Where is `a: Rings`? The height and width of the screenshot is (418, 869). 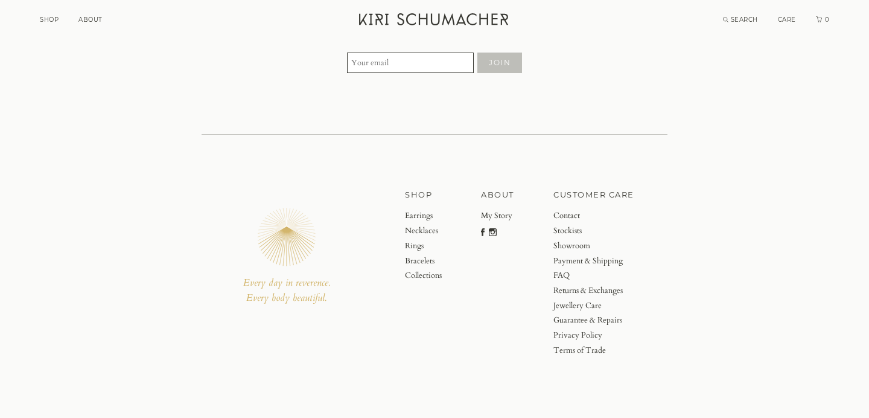 a: Rings is located at coordinates (423, 246).